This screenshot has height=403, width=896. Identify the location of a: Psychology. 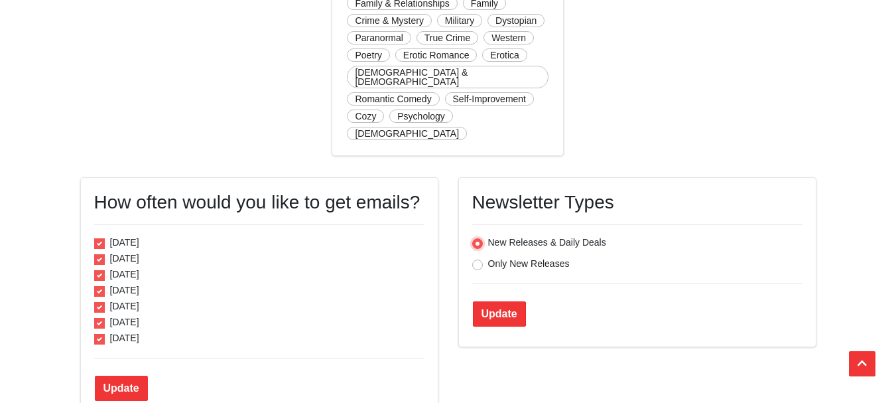
(421, 116).